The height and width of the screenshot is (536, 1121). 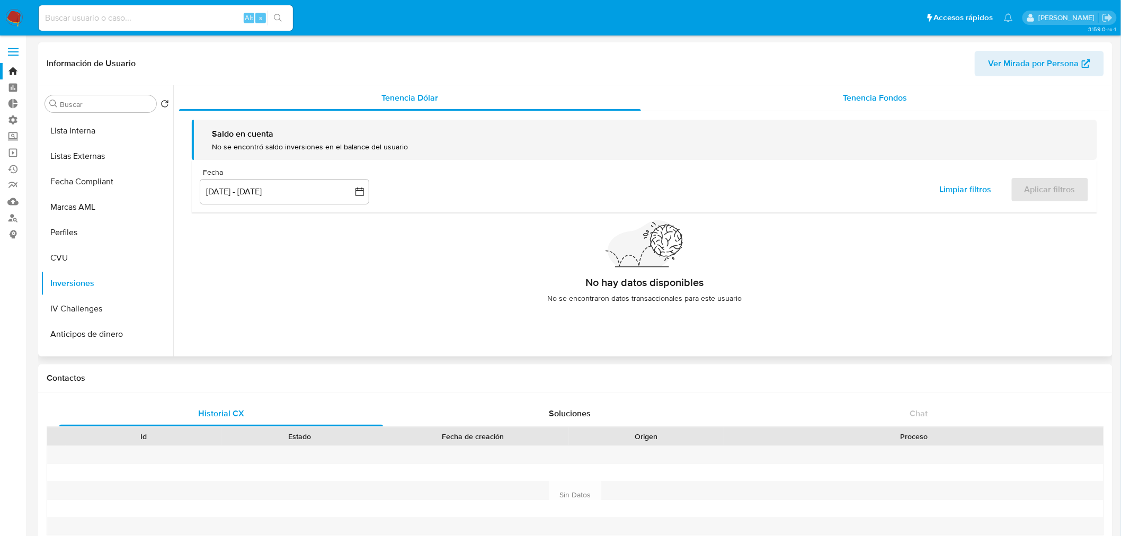 I want to click on div: Id, so click(x=144, y=437).